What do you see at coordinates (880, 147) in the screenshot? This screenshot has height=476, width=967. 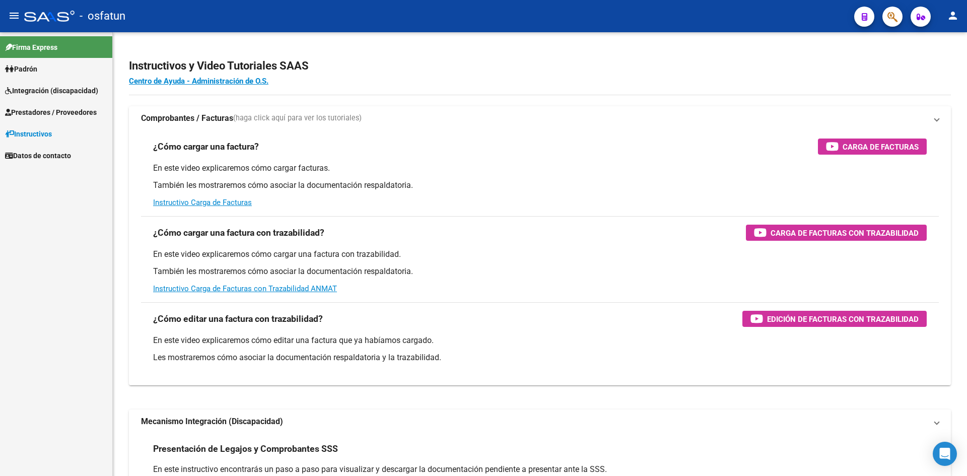 I see `span: Carga de Facturas` at bounding box center [880, 147].